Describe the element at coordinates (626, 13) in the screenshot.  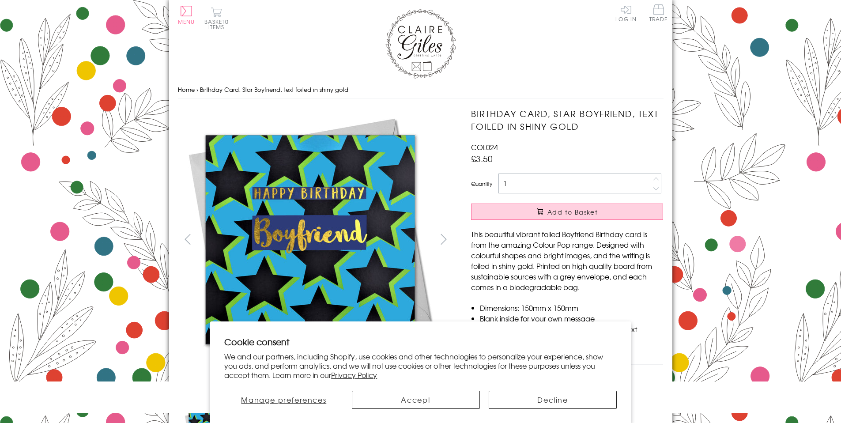
I see `a: Log In` at that location.